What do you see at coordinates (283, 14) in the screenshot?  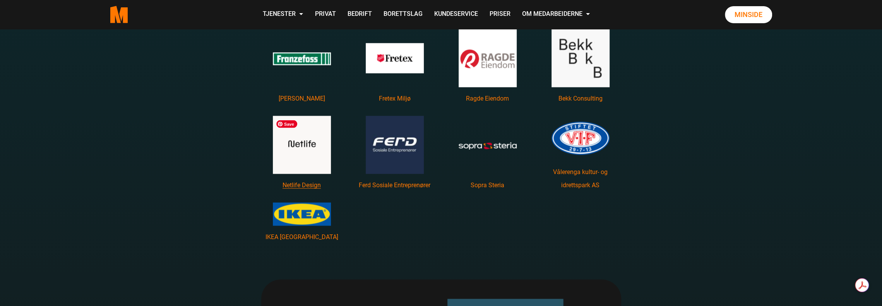 I see `a: Tjenester` at bounding box center [283, 14].